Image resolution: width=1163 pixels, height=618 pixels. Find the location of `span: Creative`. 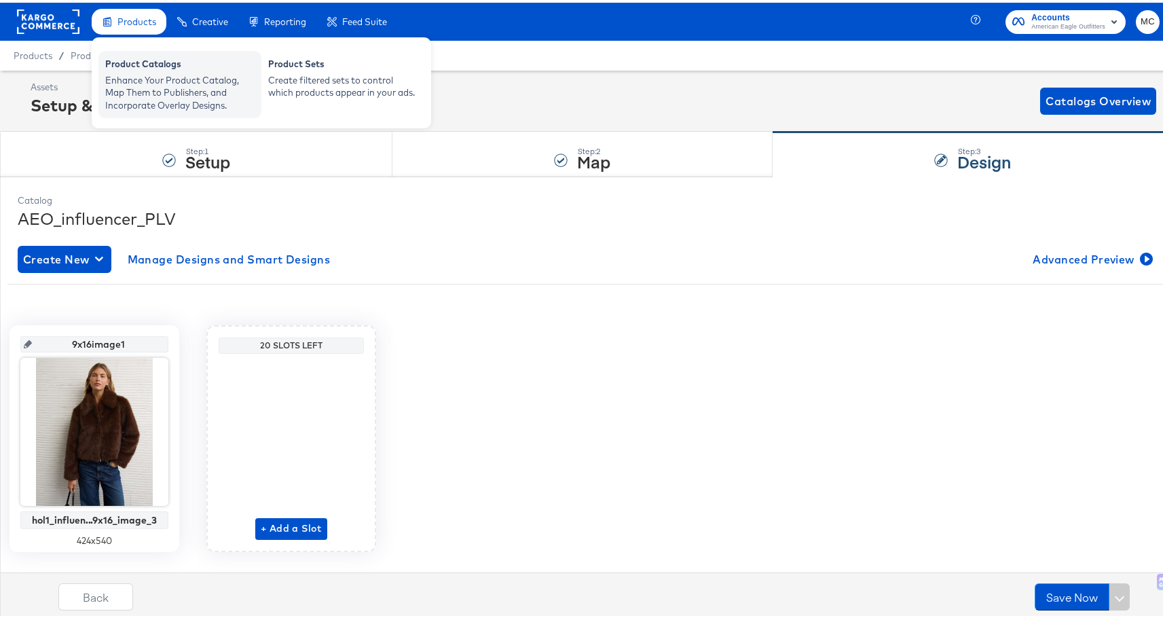

span: Creative is located at coordinates (210, 19).